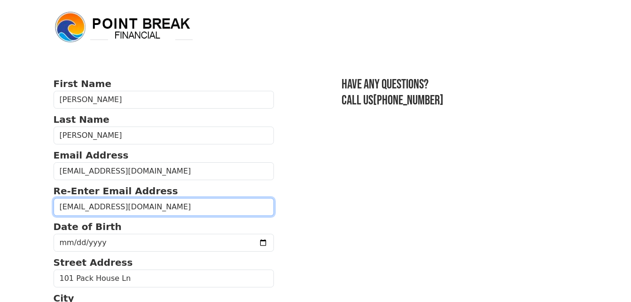  I want to click on strong: Date of Birth, so click(87, 226).